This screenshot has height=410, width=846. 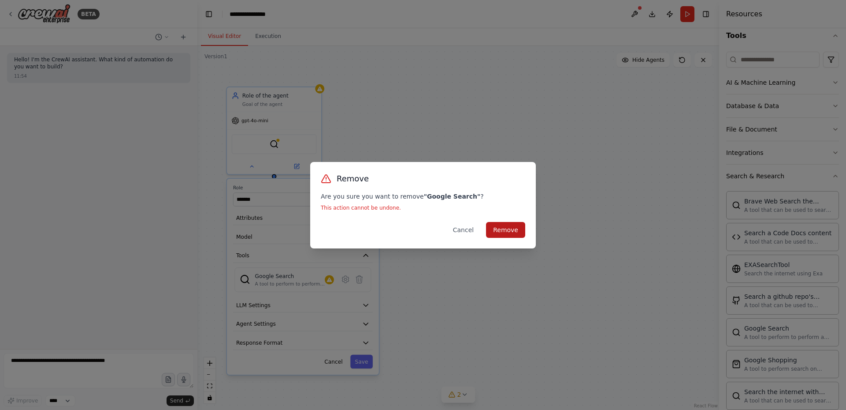 What do you see at coordinates (423, 196) in the screenshot?
I see `p: Are you sure you want to remove ?` at bounding box center [423, 196].